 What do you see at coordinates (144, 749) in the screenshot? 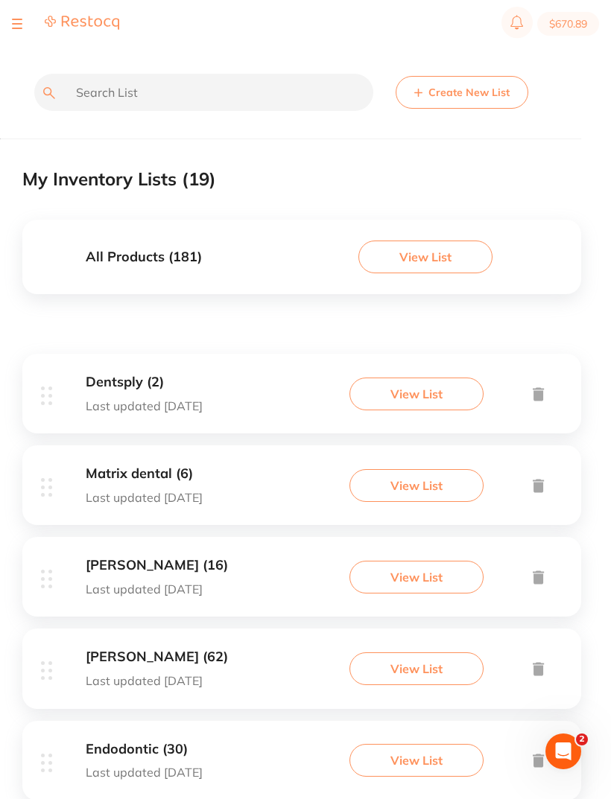
I see `h3: Endodontic (30)` at bounding box center [144, 749].